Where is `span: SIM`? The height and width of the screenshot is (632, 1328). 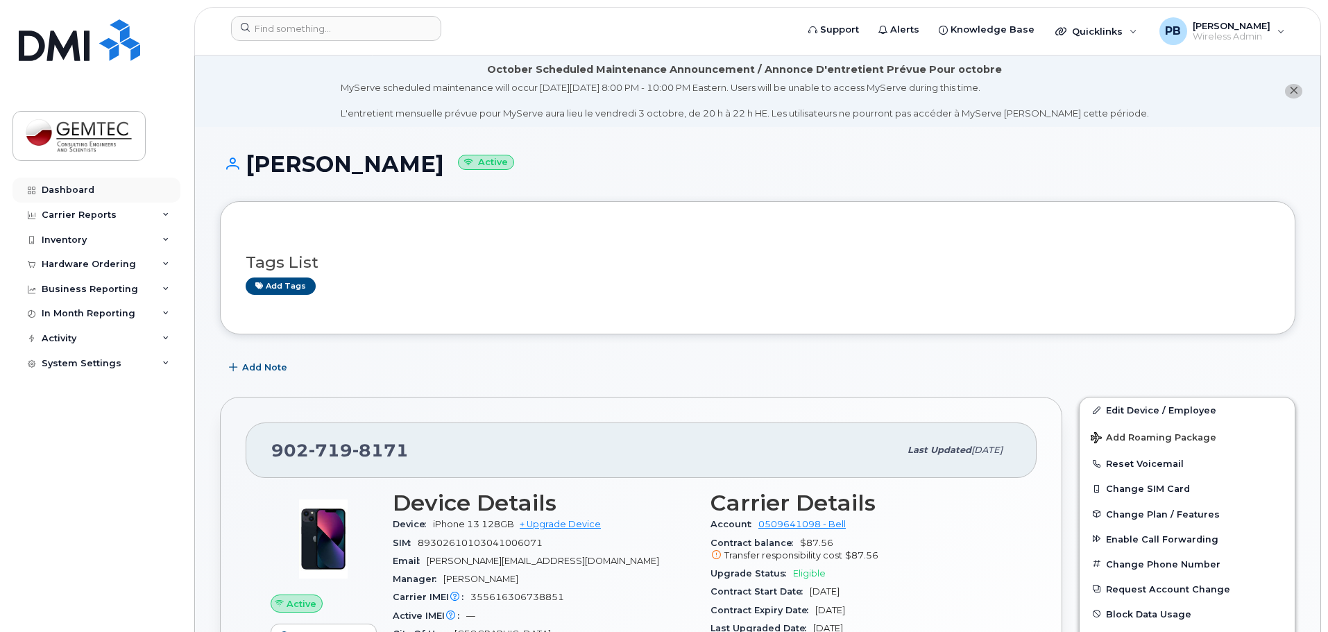
span: SIM is located at coordinates (405, 543).